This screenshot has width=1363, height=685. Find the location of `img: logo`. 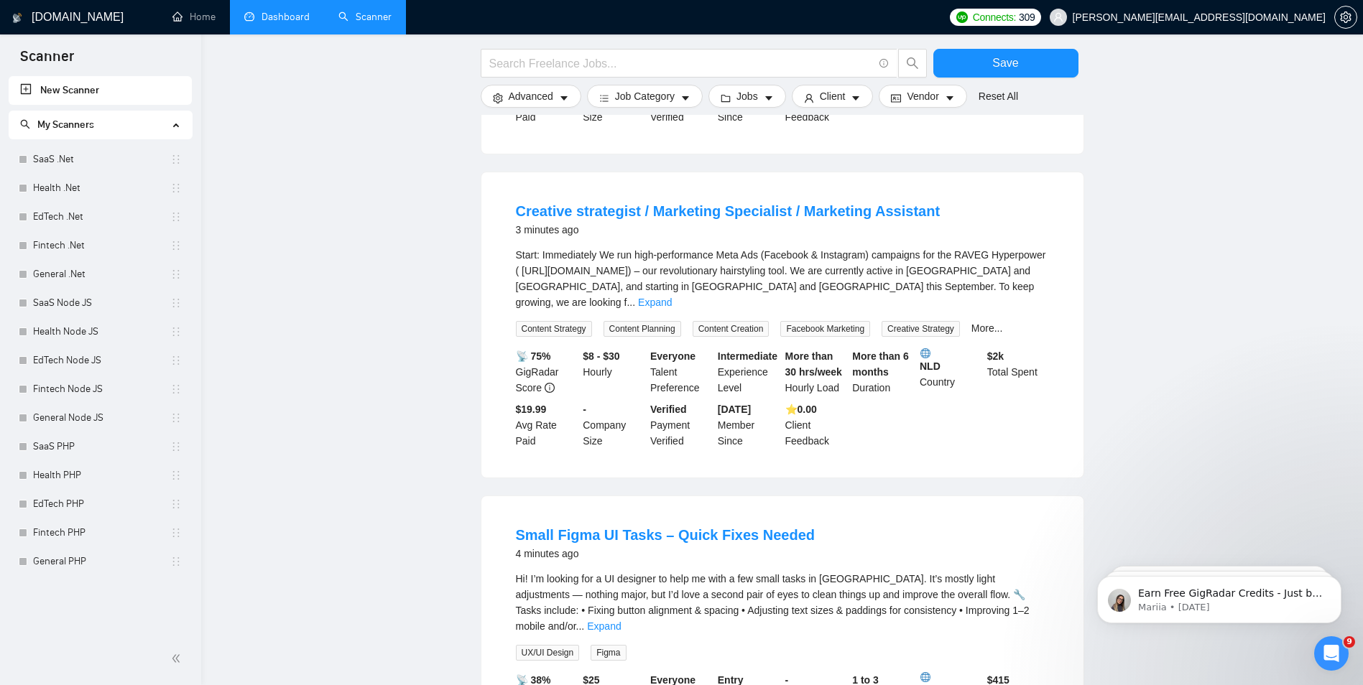

img: logo is located at coordinates (17, 18).